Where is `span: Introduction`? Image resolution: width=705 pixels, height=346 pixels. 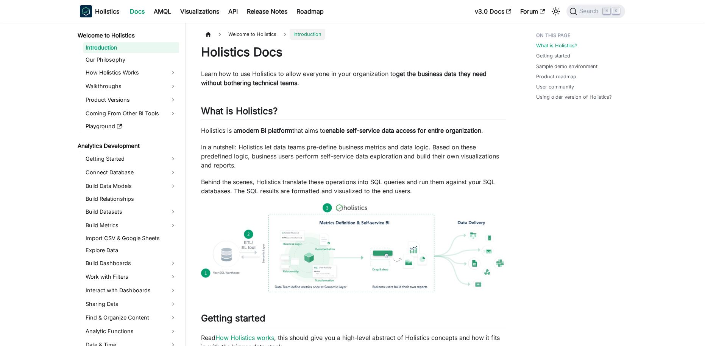 span: Introduction is located at coordinates (307, 34).